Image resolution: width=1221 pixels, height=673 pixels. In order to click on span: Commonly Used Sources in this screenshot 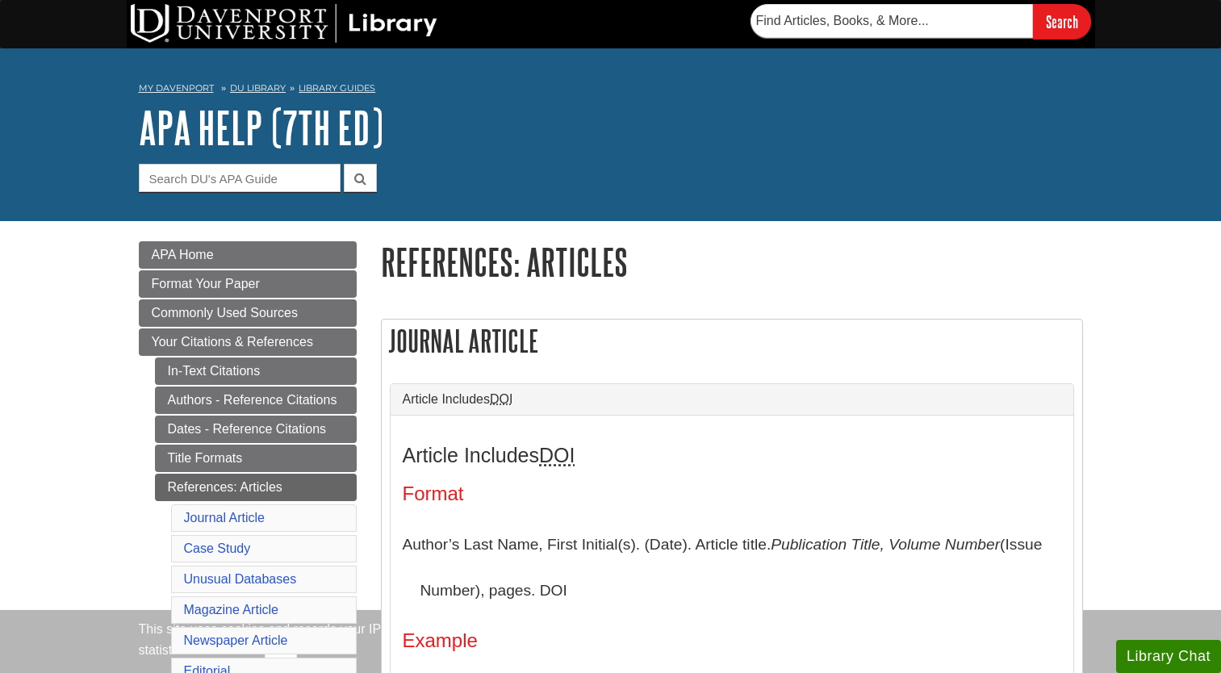, I will do `click(224, 312)`.